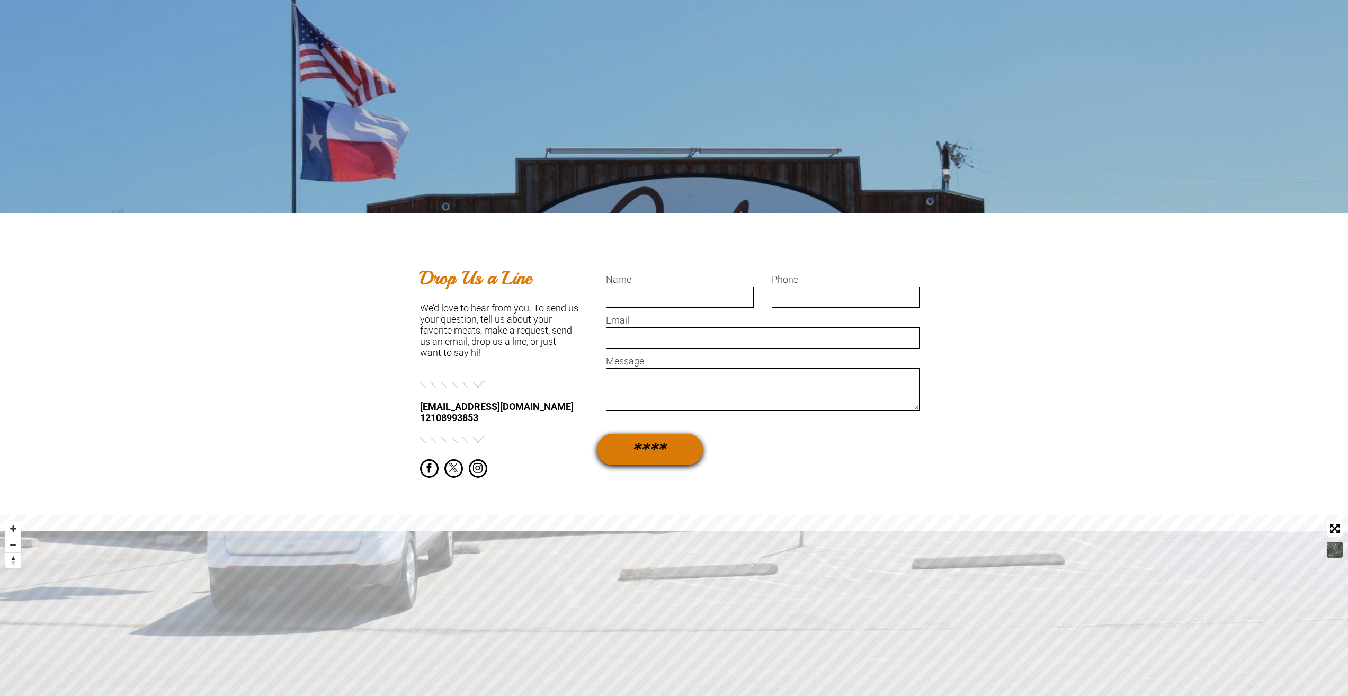 This screenshot has height=696, width=1348. Describe the element at coordinates (13, 560) in the screenshot. I see `button: Reset bearing to north` at that location.